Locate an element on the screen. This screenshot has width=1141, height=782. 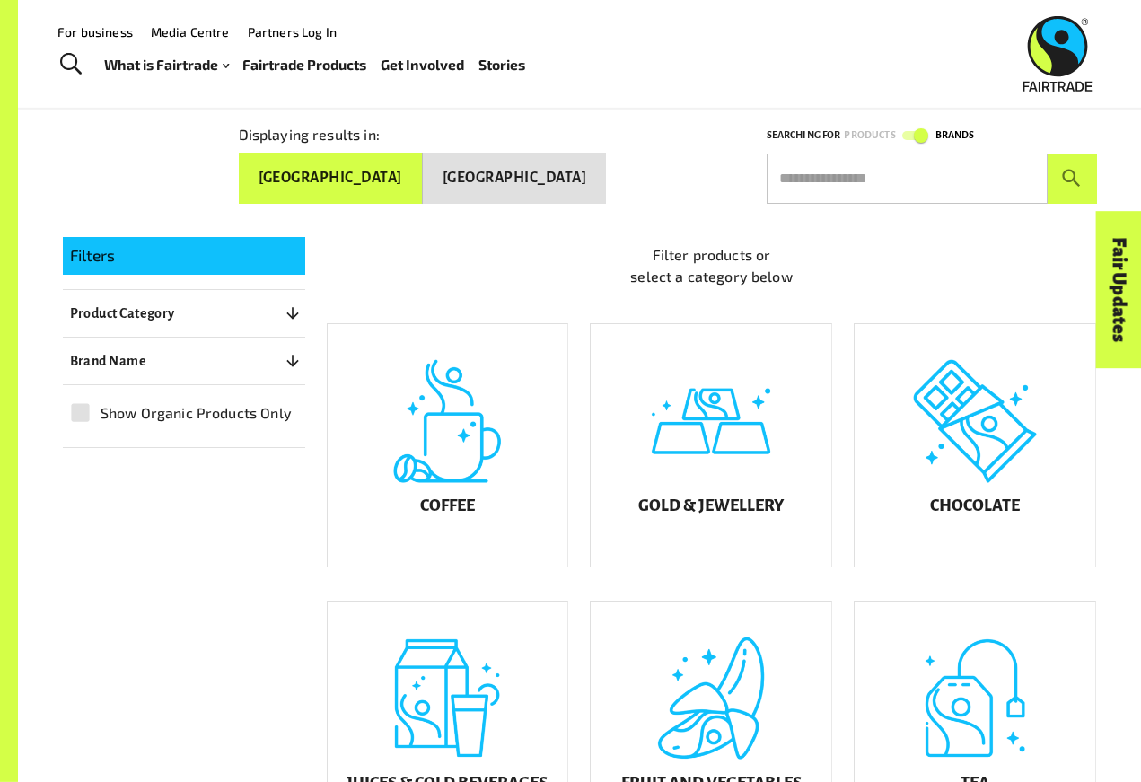
a: Partners Log In is located at coordinates (292, 31).